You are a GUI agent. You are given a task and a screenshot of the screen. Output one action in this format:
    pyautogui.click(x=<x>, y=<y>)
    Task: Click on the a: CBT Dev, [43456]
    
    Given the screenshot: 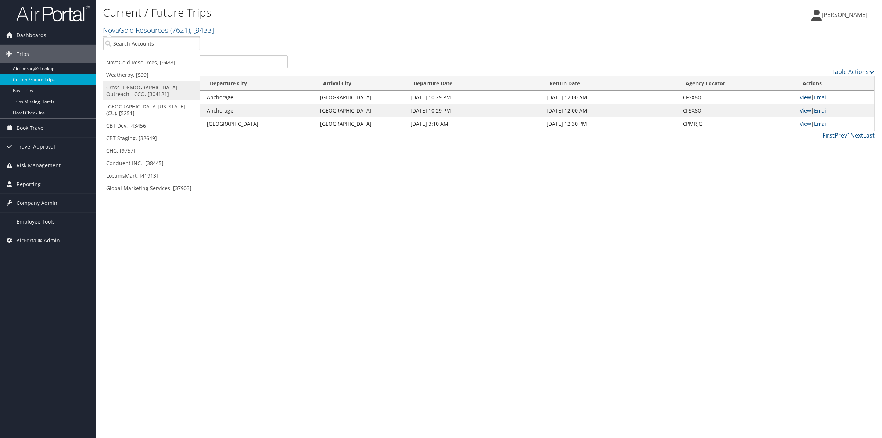 What is the action you would take?
    pyautogui.click(x=151, y=126)
    